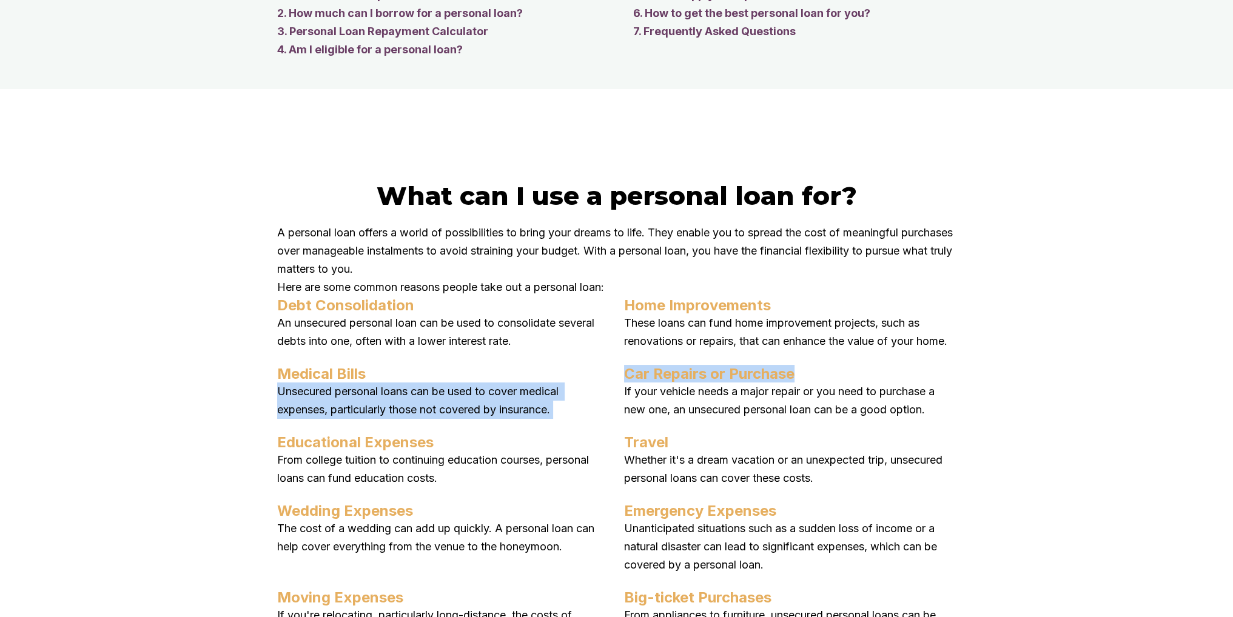 The height and width of the screenshot is (617, 1233). Describe the element at coordinates (790, 547) in the screenshot. I see `p: Unanticipated situations such as a sudden loss of income or a natural disaster can lead to signif...` at that location.